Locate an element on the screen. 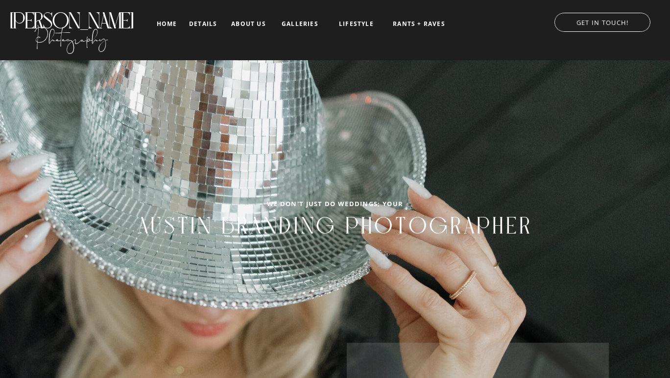  a: details is located at coordinates (203, 24).